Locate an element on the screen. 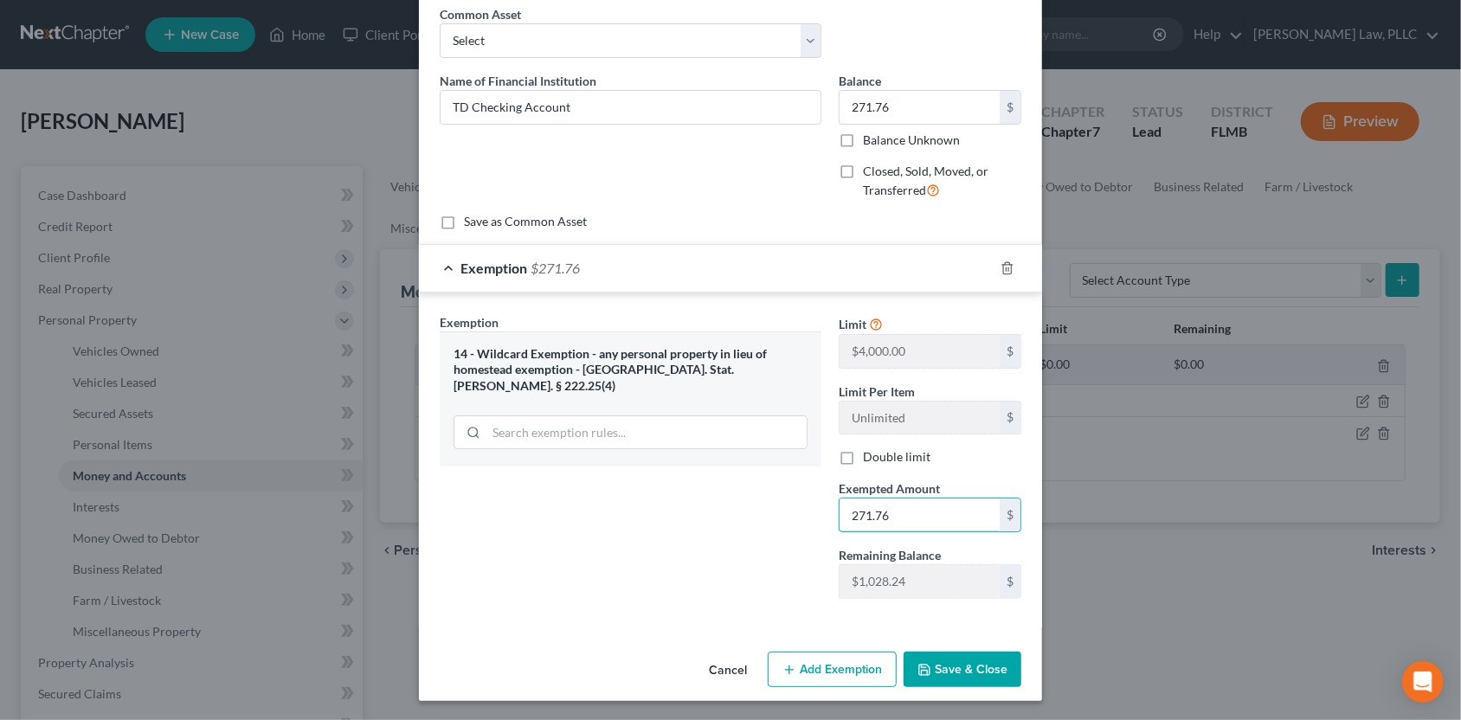 Image resolution: width=1461 pixels, height=720 pixels. label: Balance Unknown is located at coordinates (912, 140).